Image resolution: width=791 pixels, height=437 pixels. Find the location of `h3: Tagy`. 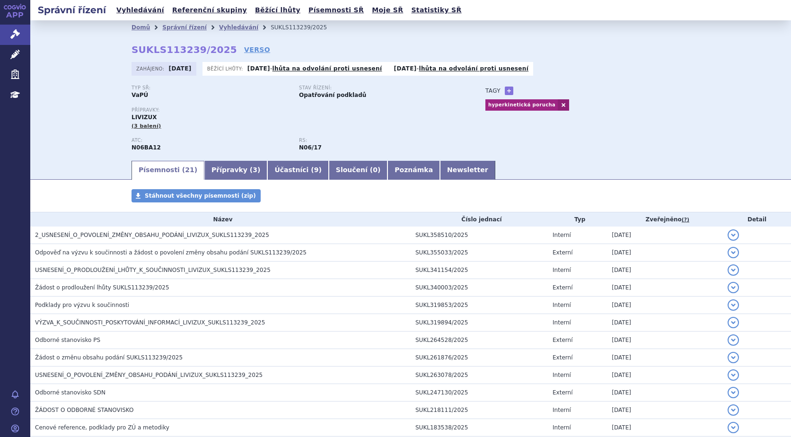

h3: Tagy is located at coordinates (493, 91).